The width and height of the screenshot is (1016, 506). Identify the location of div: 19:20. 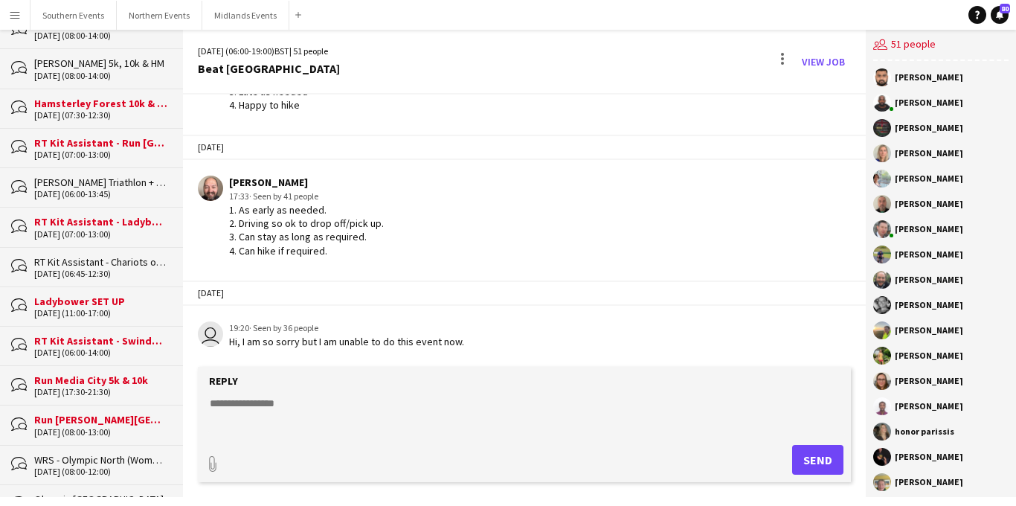
(347, 328).